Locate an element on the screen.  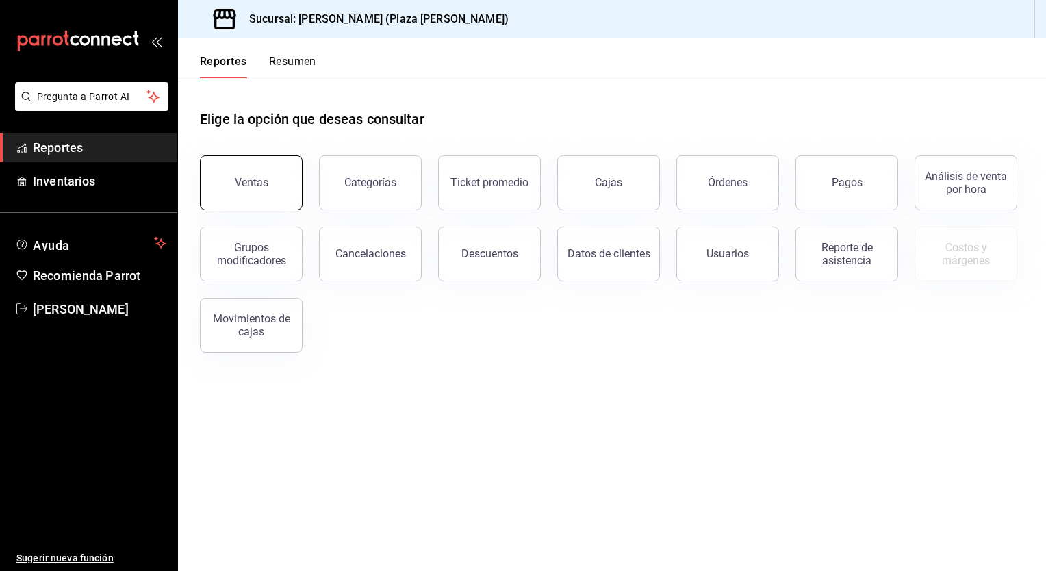
div: Cajas is located at coordinates (609, 182).